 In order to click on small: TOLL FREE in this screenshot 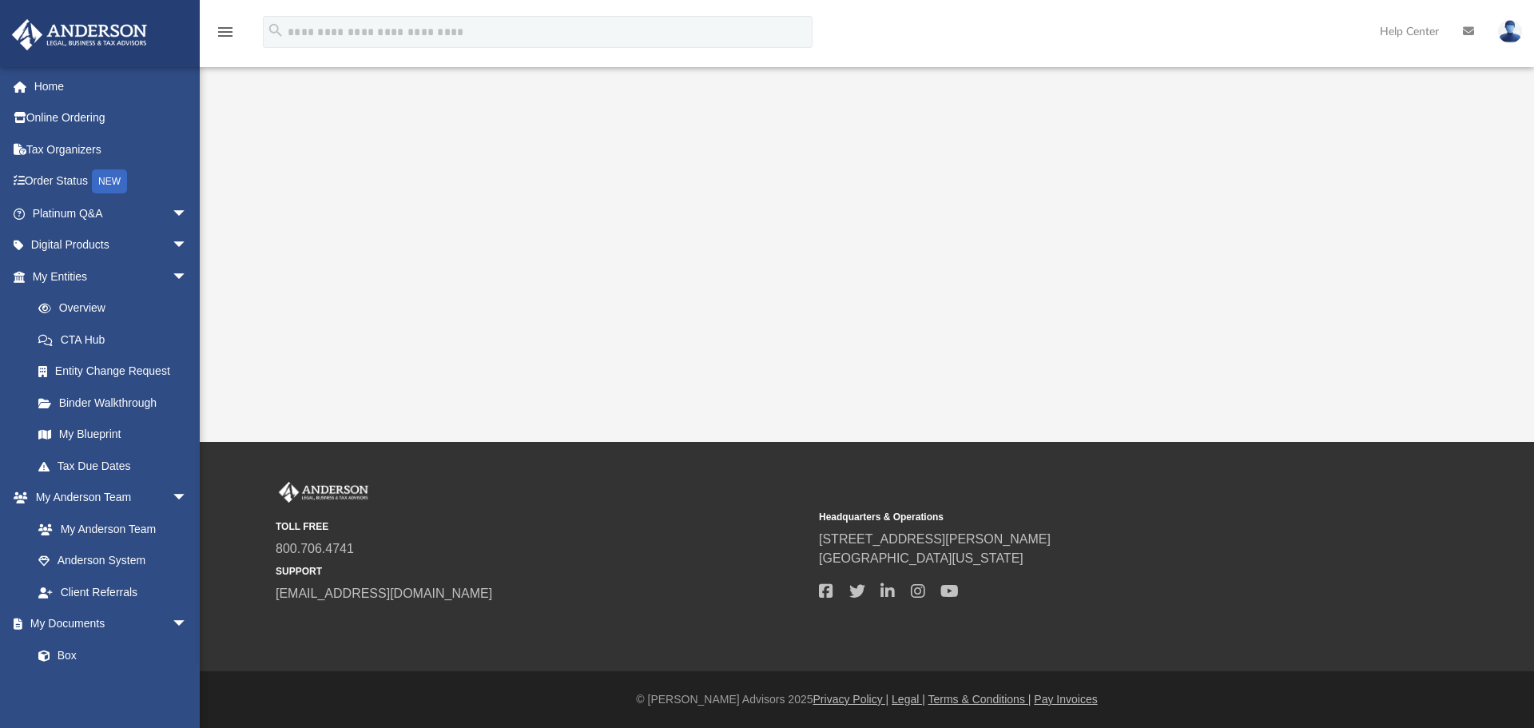, I will do `click(542, 527)`.